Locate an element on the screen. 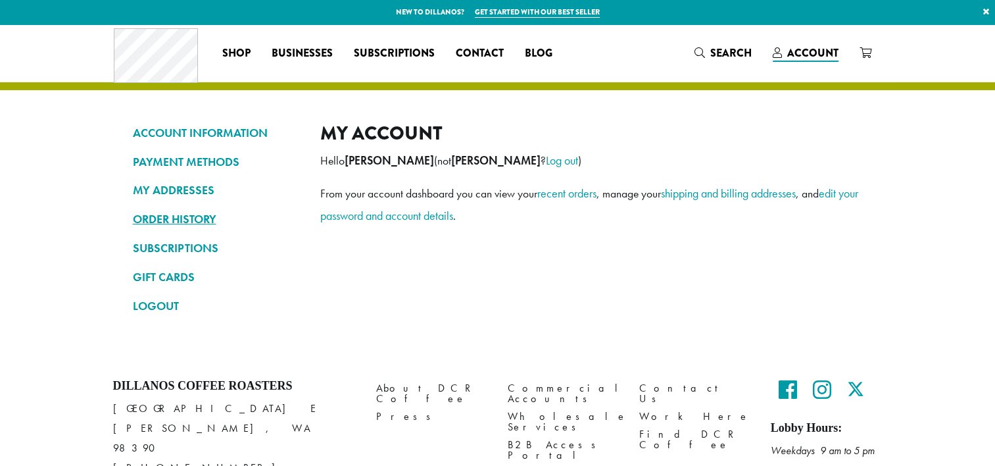  a: Get started with our best seller is located at coordinates (537, 12).